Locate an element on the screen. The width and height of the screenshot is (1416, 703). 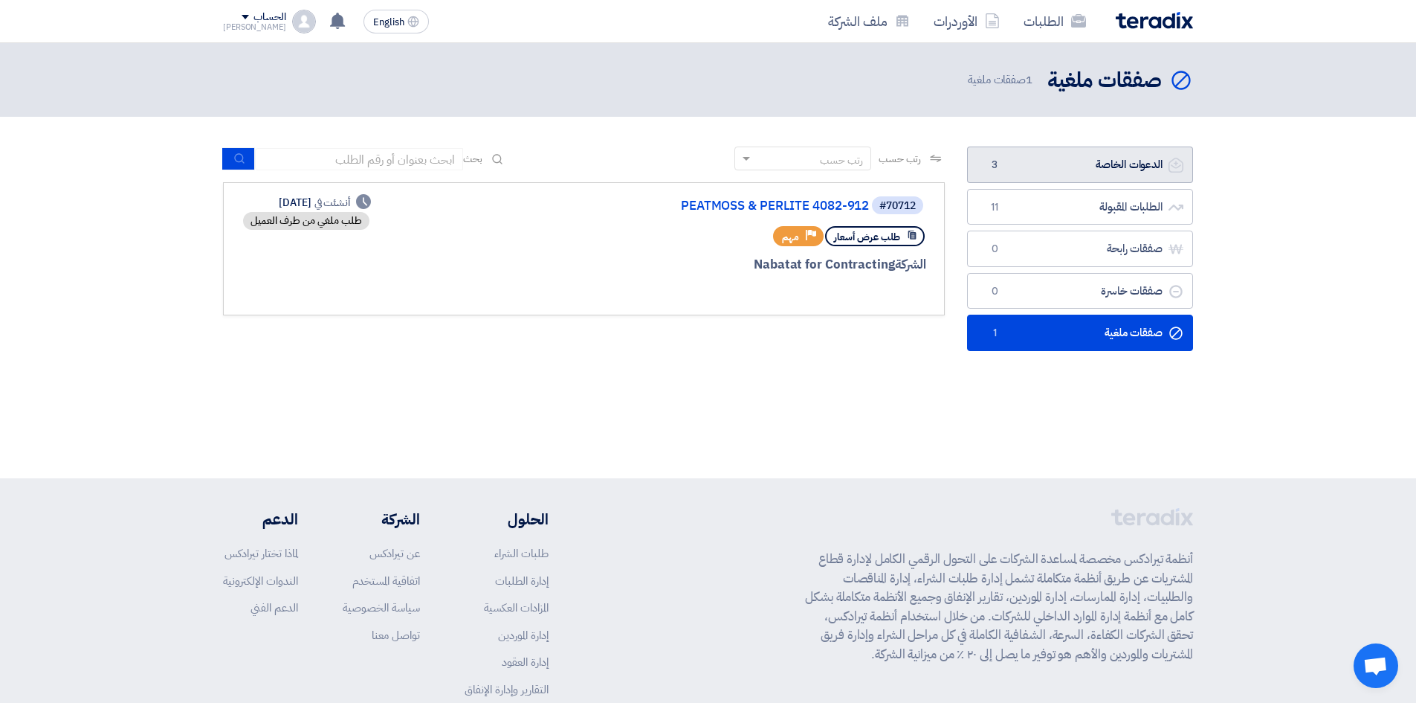
div: Open chat is located at coordinates (1376, 665).